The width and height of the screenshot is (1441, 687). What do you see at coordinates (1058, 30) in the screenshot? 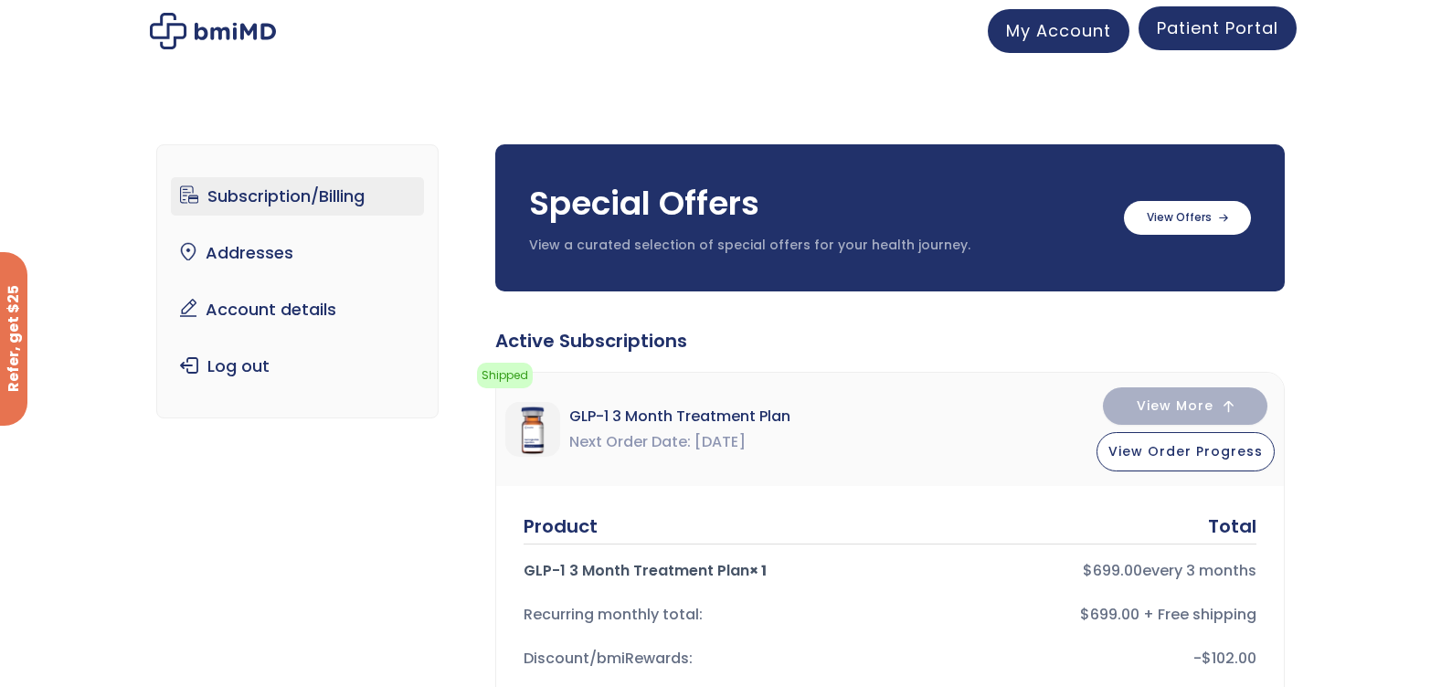
I see `span: My Account` at bounding box center [1058, 30].